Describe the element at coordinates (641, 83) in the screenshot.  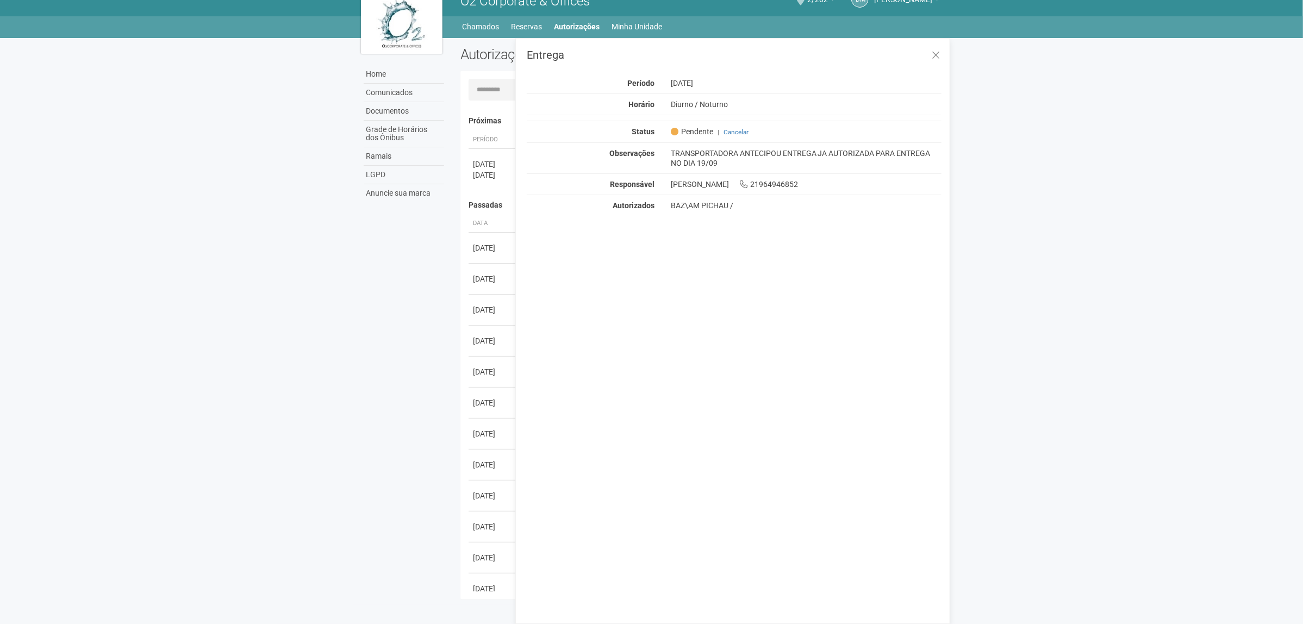
I see `strong: Período` at that location.